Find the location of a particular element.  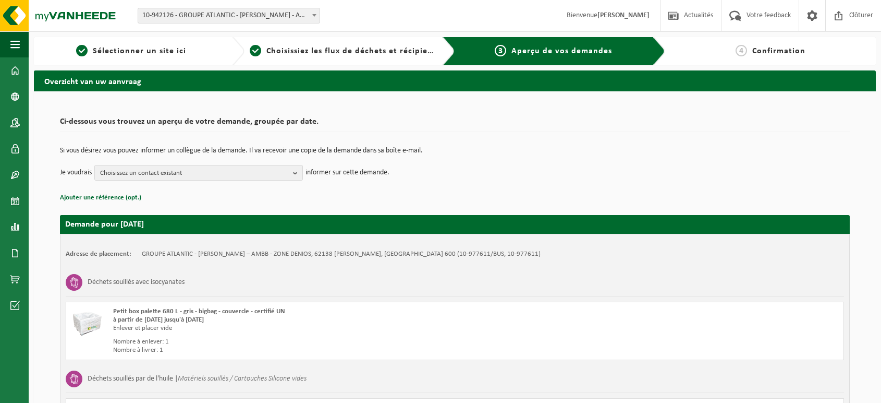

div: Nombre à livrer: 1 is located at coordinates (305, 350).